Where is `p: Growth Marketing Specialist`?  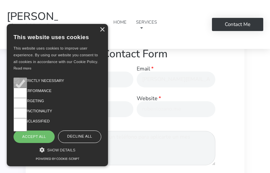 p: Growth Marketing Specialist is located at coordinates (32, 30).